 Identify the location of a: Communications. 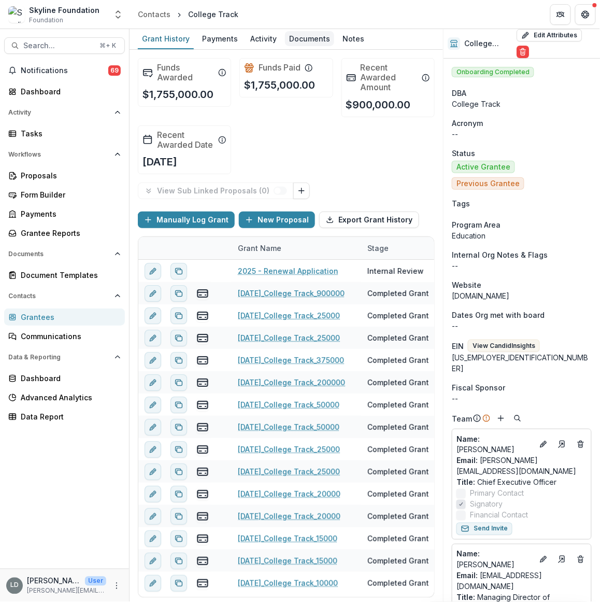
(64, 336).